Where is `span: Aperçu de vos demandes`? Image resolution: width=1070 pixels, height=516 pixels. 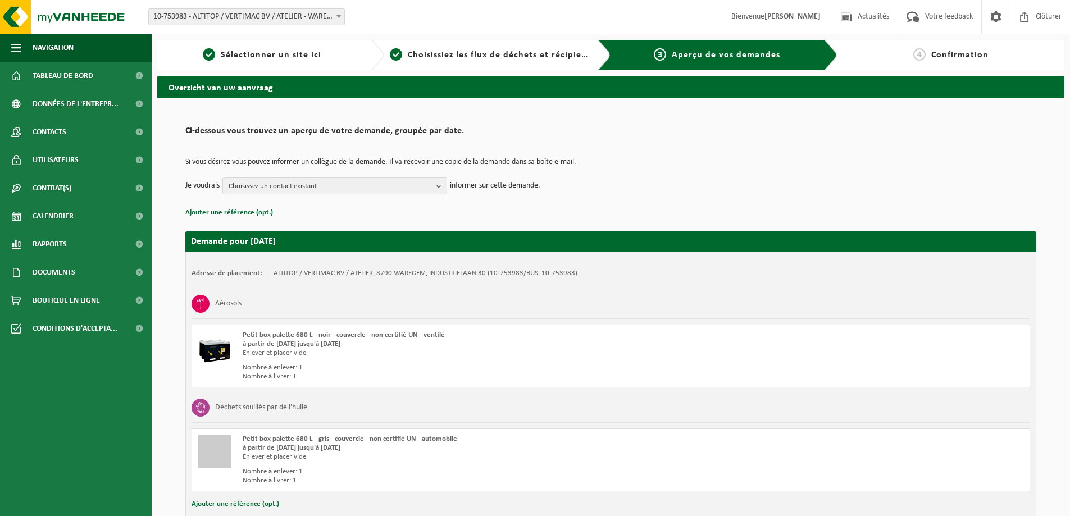 span: Aperçu de vos demandes is located at coordinates (726, 55).